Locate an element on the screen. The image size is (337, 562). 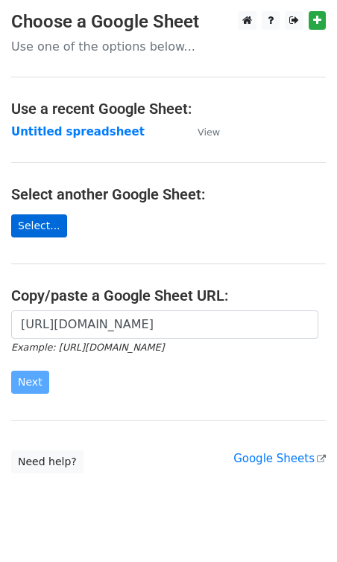
p: Use one of the options below... is located at coordinates (168, 46).